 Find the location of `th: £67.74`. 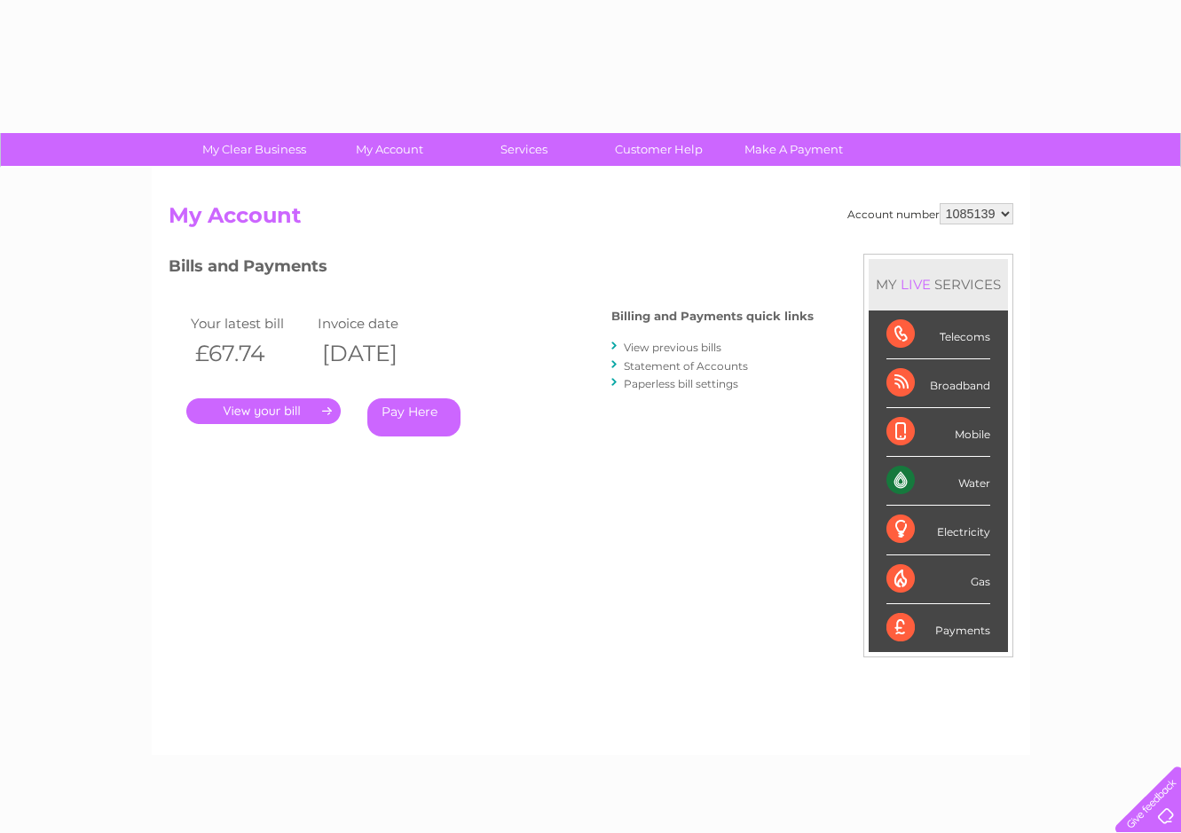

th: £67.74 is located at coordinates (250, 353).